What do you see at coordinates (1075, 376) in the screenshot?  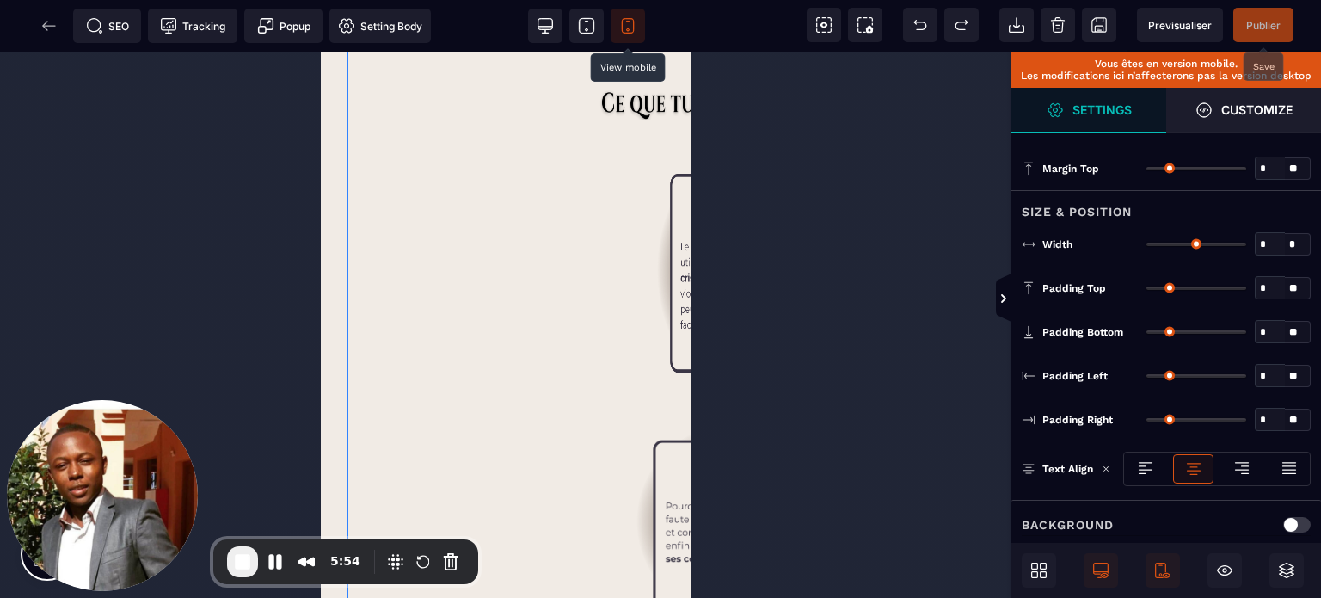 I see `span: Padding Left` at bounding box center [1075, 376].